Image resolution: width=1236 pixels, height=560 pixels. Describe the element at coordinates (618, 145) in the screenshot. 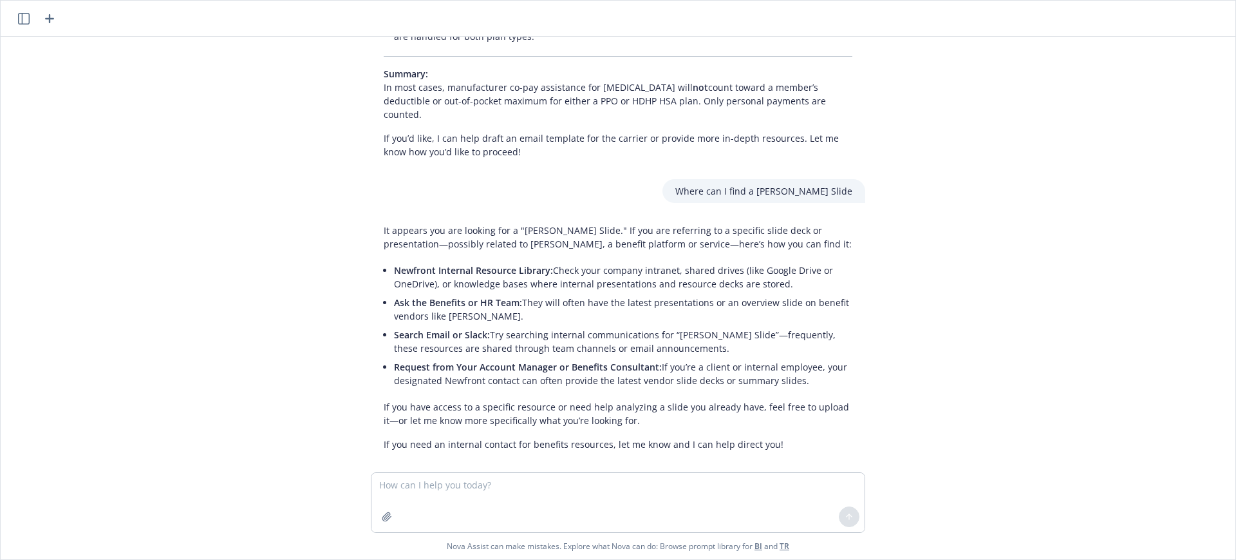

I see `p: If you’d like, I can help draft an email template for the carrier or provide more in-depth resour...` at that location.